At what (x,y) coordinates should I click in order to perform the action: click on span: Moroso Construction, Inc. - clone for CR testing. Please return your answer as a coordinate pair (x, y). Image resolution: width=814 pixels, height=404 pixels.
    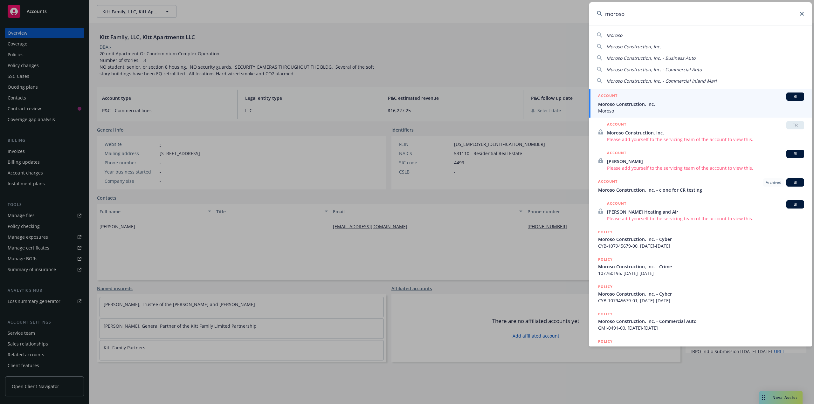
    Looking at the image, I should click on (701, 190).